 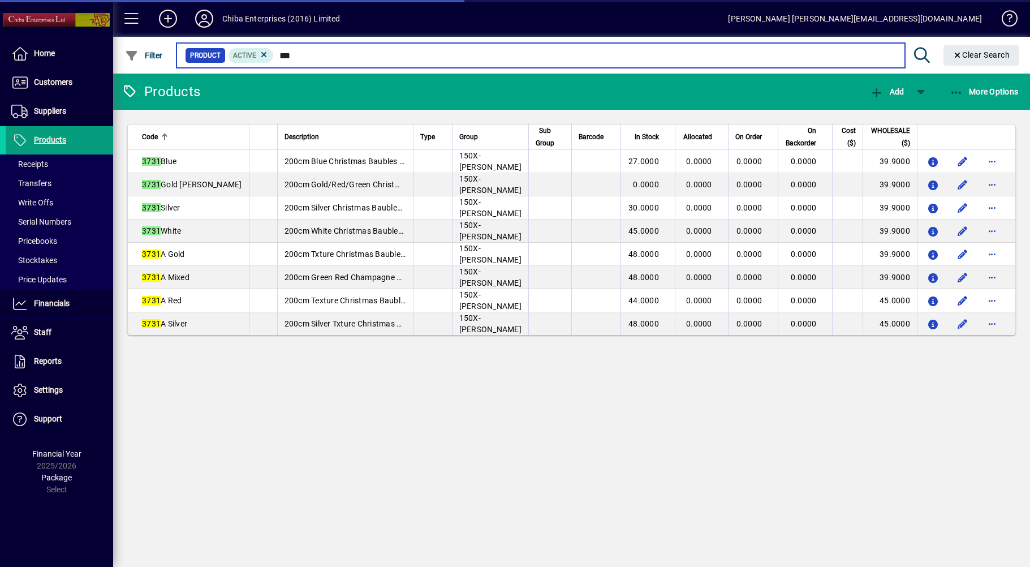 What do you see at coordinates (48, 361) in the screenshot?
I see `span: Reports` at bounding box center [48, 361].